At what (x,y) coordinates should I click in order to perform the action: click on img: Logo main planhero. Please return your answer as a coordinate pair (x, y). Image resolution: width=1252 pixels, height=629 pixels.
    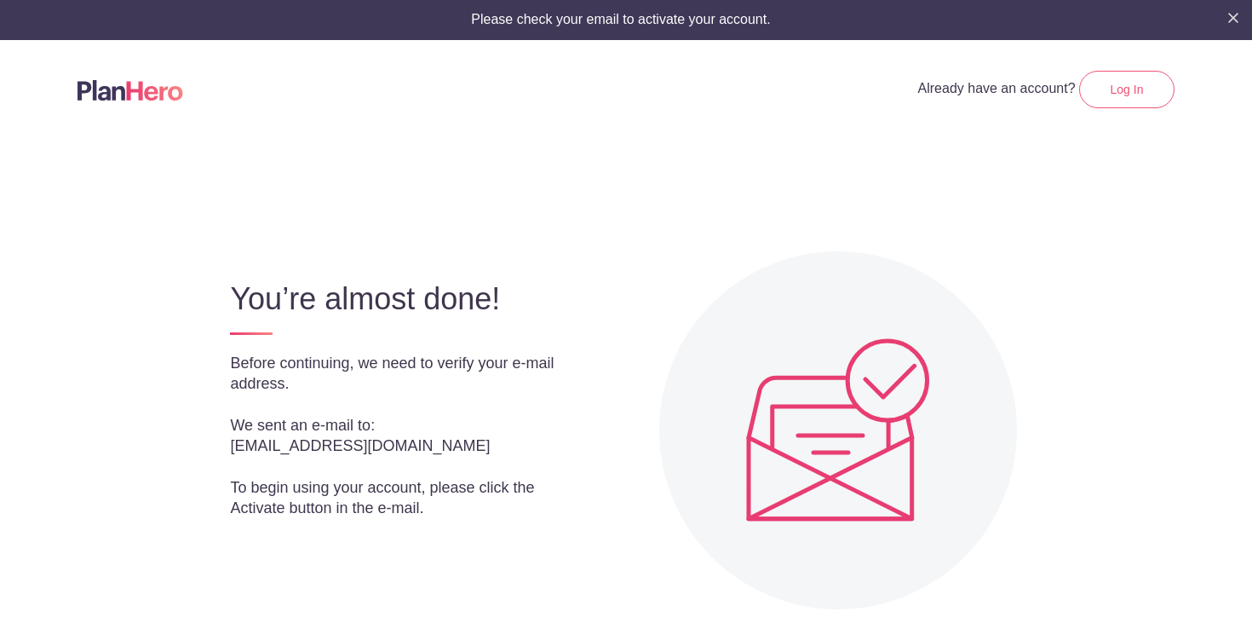
    Looking at the image, I should click on (130, 90).